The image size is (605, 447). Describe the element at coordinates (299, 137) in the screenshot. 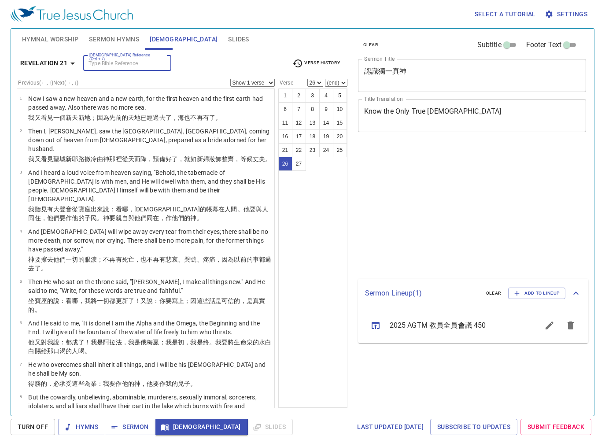

I see `button: 17` at that location.